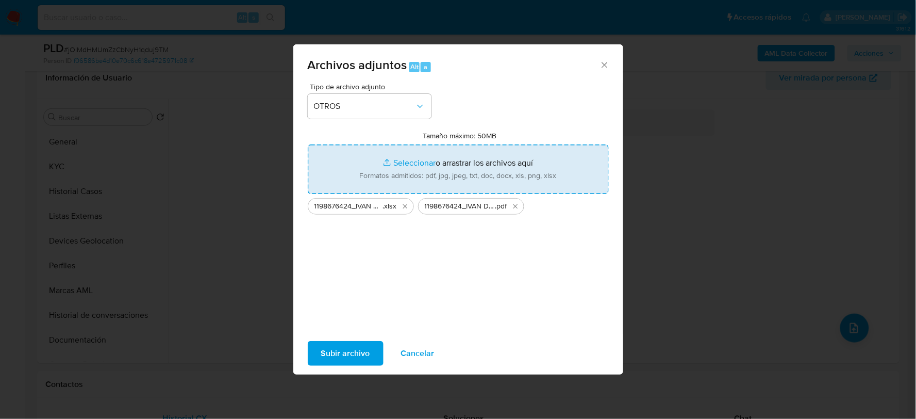  Describe the element at coordinates (515, 206) in the screenshot. I see `button: Eliminar 1198676424_IVAN DE CELLO CRUZ_SEP2025.pdf` at that location.